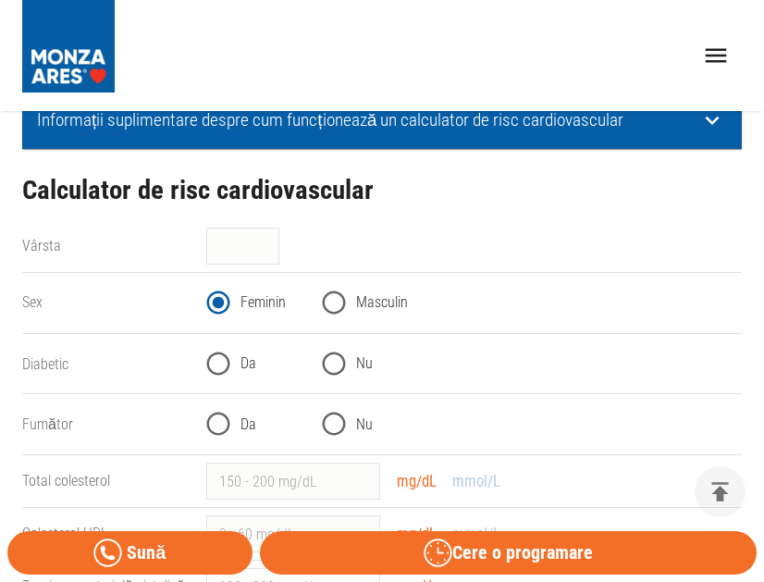 The height and width of the screenshot is (582, 764). What do you see at coordinates (474, 302) in the screenshot?
I see `div: gender` at bounding box center [474, 302].